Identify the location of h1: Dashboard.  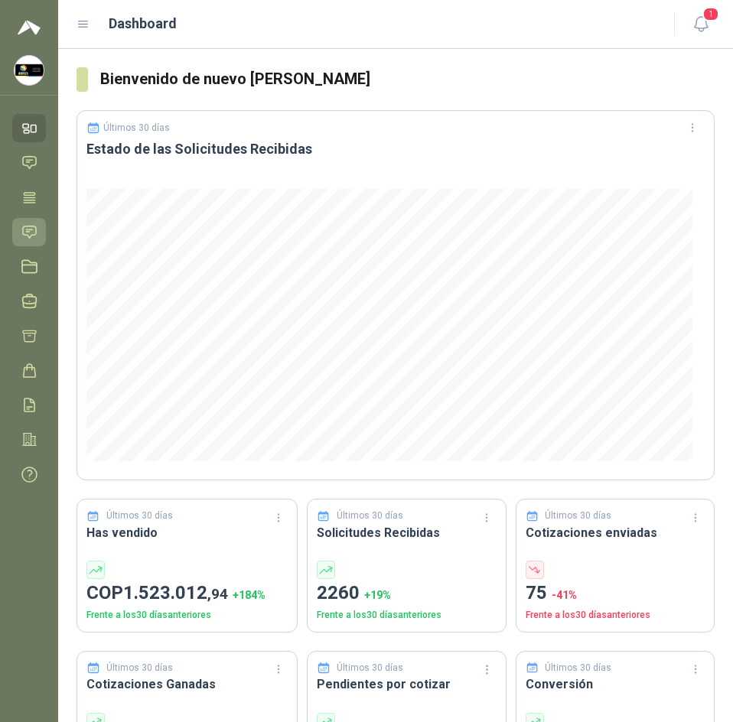
(142, 24).